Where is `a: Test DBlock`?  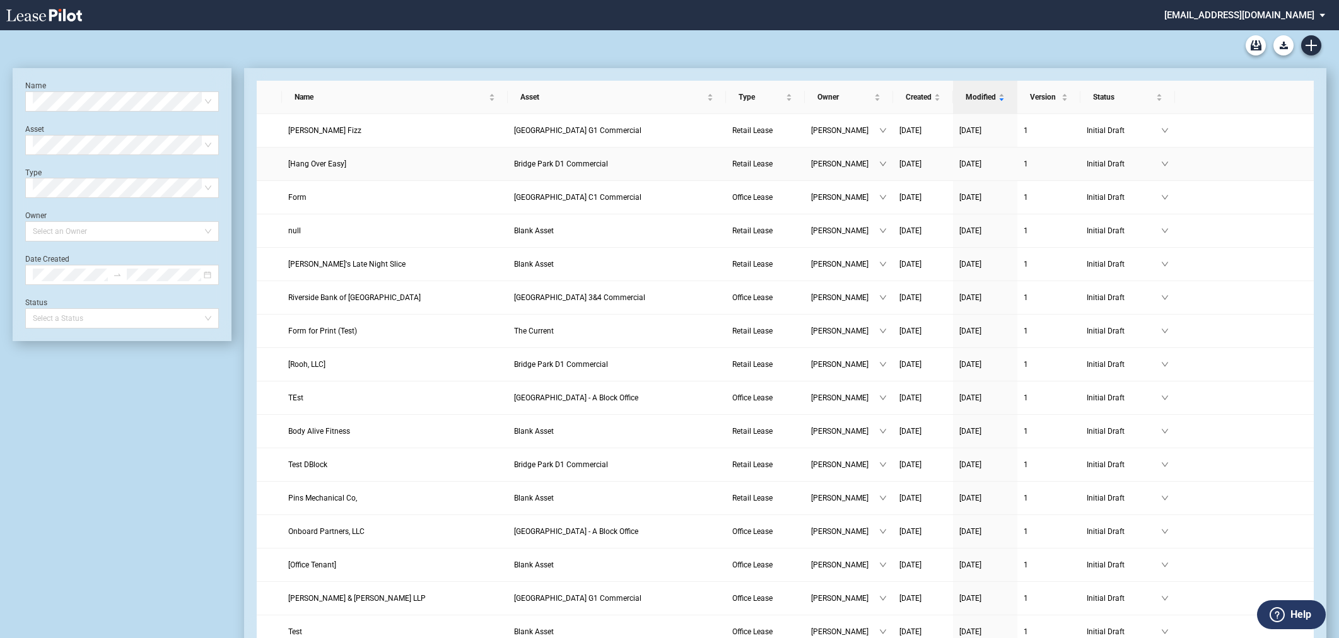 a: Test DBlock is located at coordinates (395, 465).